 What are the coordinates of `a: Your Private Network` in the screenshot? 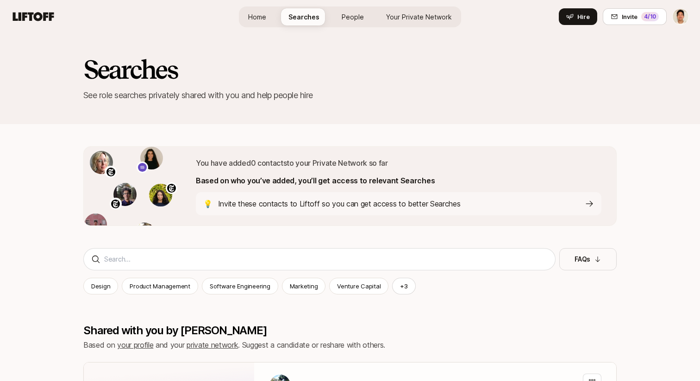 It's located at (419, 17).